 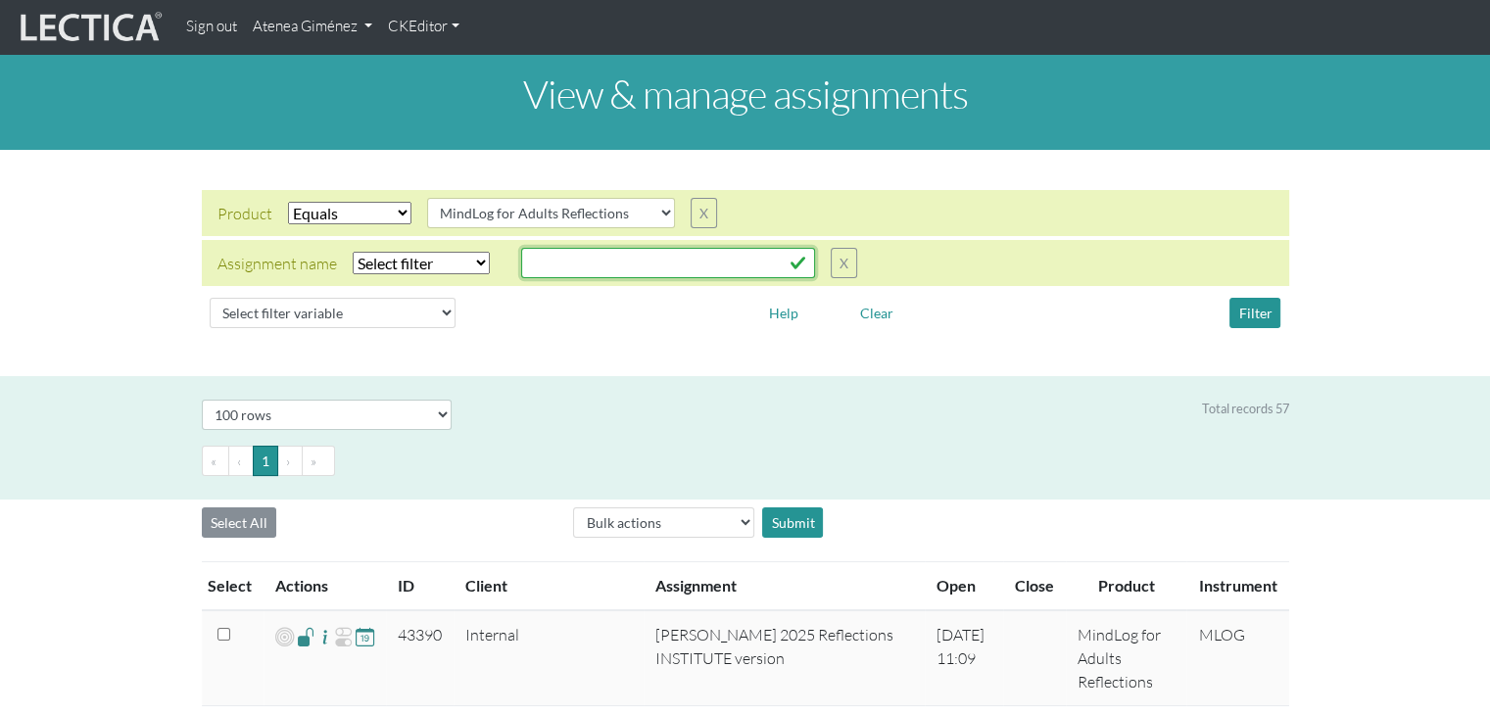 What do you see at coordinates (284, 637) in the screenshot?
I see `span: Add VCoLs` at bounding box center [284, 637].